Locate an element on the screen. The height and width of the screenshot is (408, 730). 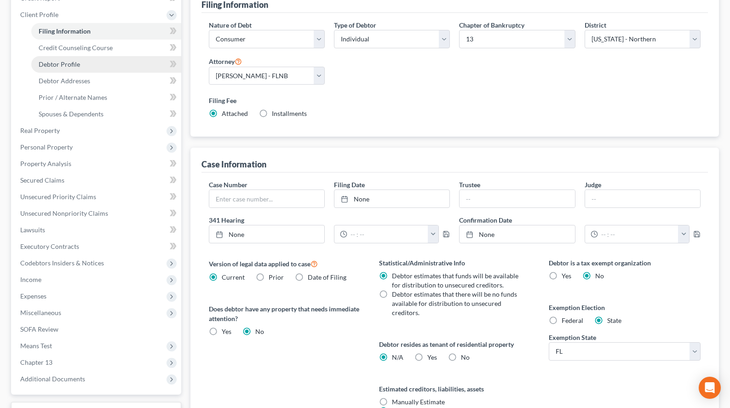
div: Case Information is located at coordinates (234, 164).